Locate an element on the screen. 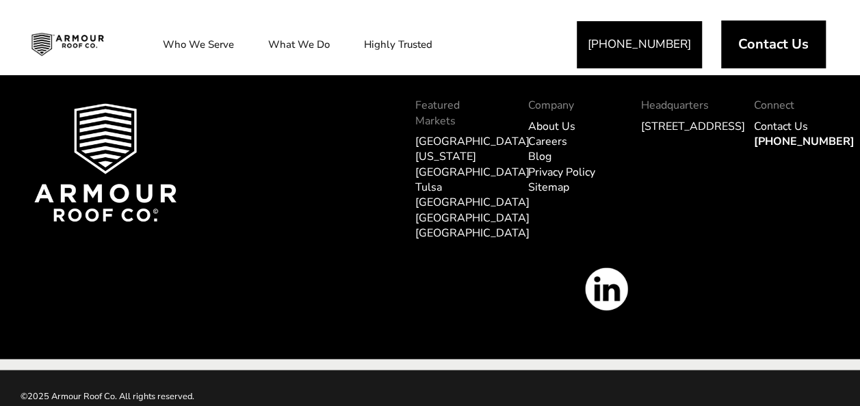 The image size is (860, 406). img: Facbook icon white is located at coordinates (747, 289).